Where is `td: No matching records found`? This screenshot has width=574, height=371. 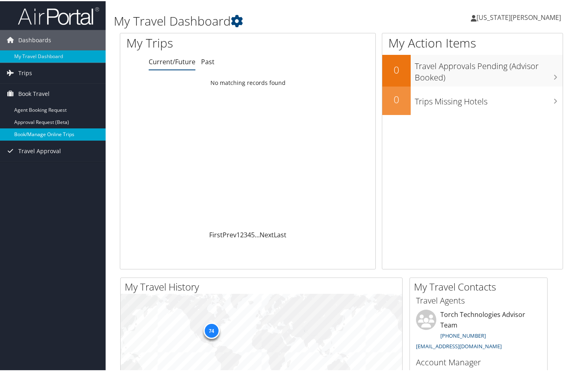
td: No matching records found is located at coordinates (248, 82).